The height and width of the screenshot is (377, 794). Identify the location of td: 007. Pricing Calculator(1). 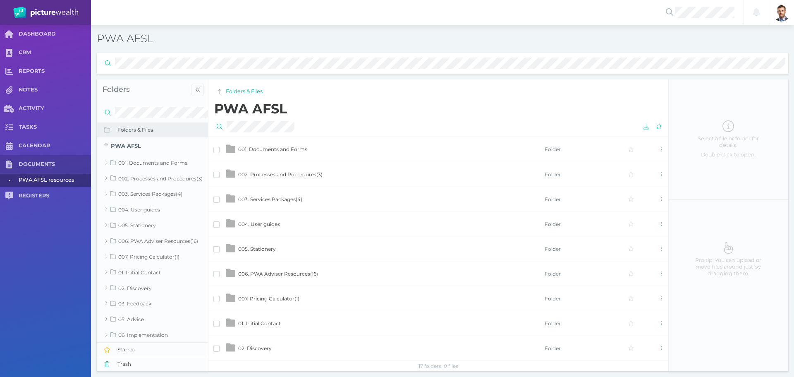
(391, 298).